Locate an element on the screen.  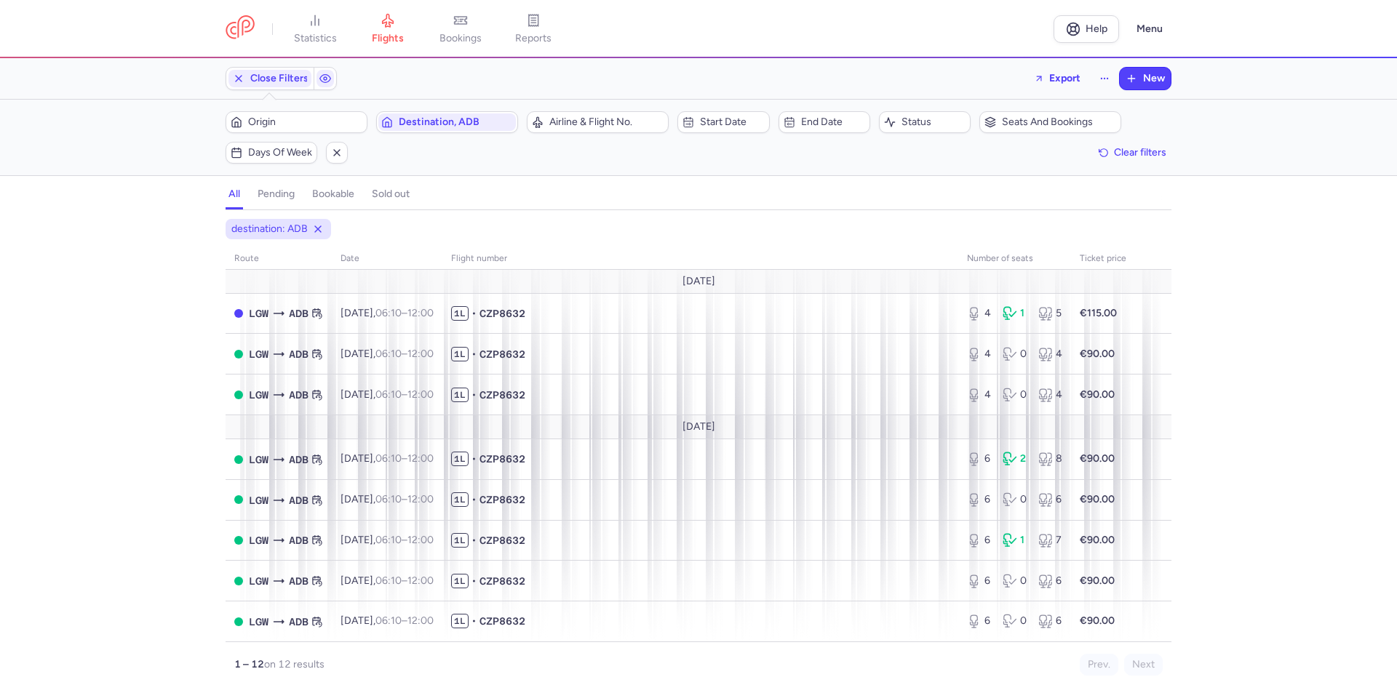
a: CitizenPlane red outlined logo is located at coordinates (240, 28).